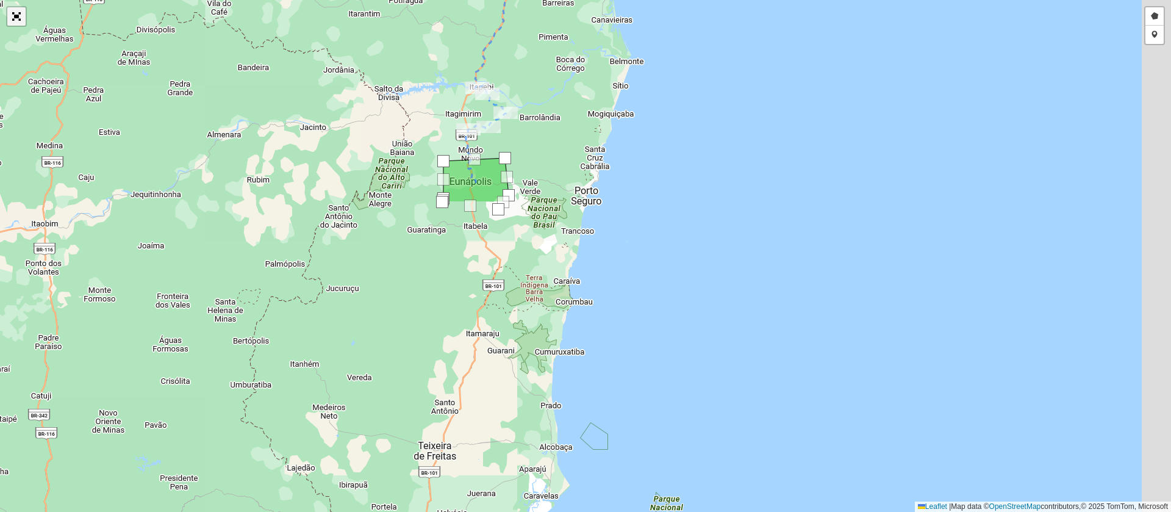 The image size is (1171, 512). I want to click on a: Adicionar checkpoint, so click(1155, 35).